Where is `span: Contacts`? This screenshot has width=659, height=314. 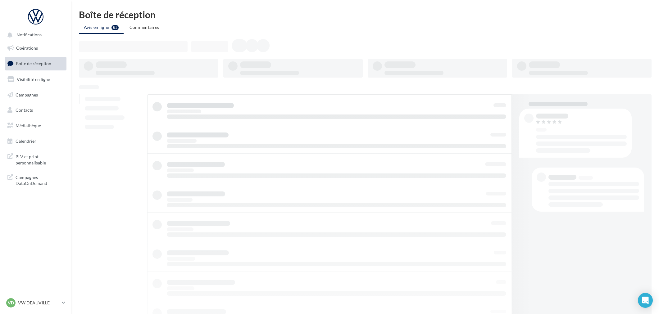
span: Contacts is located at coordinates (24, 110).